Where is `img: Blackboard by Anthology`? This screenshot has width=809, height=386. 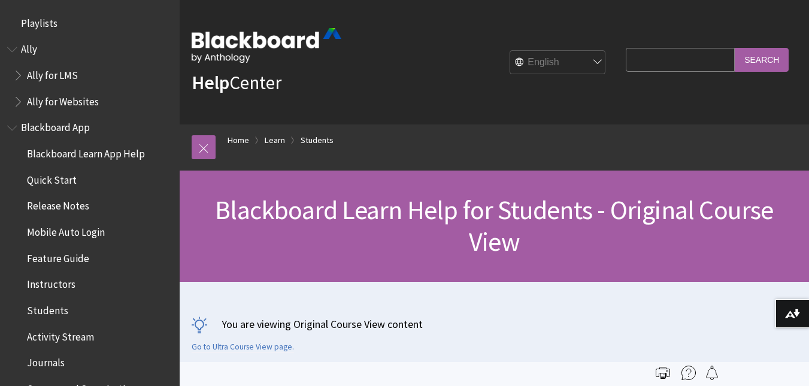
img: Blackboard by Anthology is located at coordinates (266, 46).